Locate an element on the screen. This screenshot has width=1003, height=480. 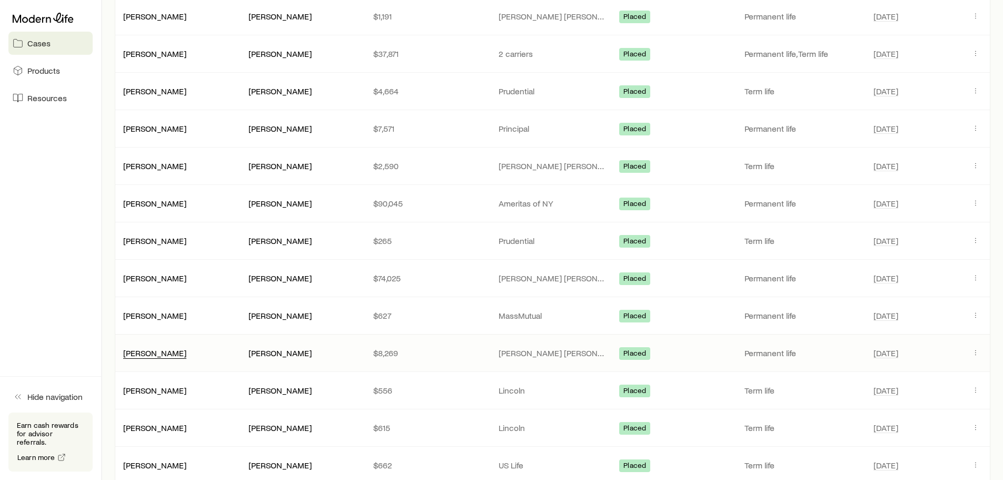
p: US Life is located at coordinates (553, 465).